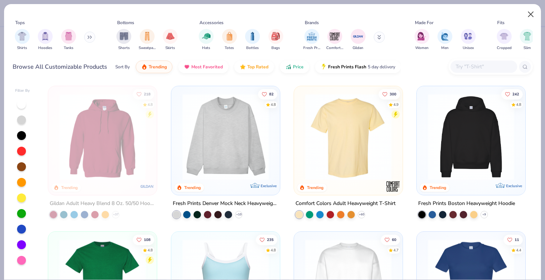 Image resolution: width=545 pixels, height=280 pixels. Describe the element at coordinates (531, 14) in the screenshot. I see `button: Close` at that location.